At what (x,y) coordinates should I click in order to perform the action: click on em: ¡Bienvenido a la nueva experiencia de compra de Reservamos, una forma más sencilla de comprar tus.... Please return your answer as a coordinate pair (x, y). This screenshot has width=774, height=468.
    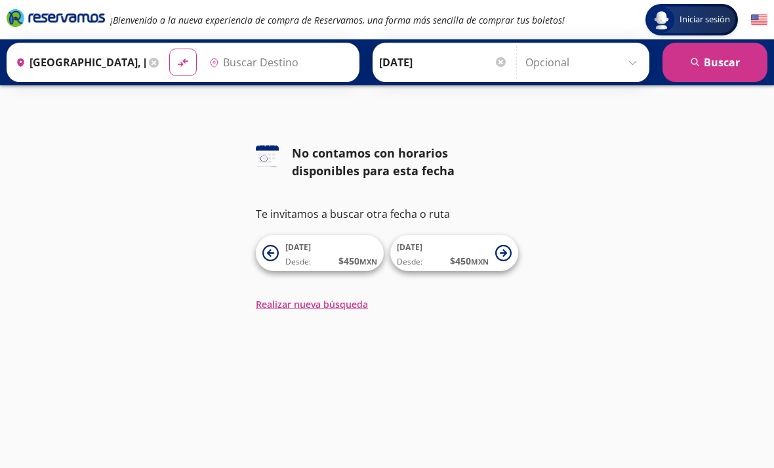
    Looking at the image, I should click on (337, 20).